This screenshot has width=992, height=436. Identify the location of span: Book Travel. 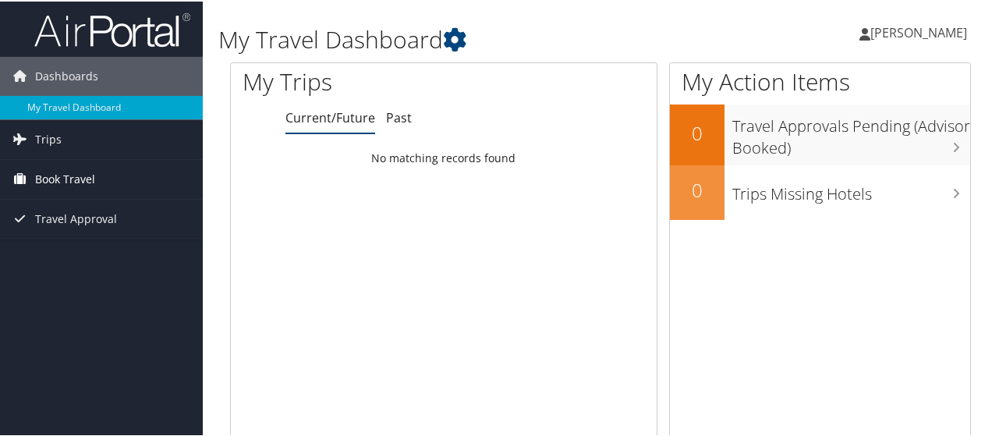
(65, 178).